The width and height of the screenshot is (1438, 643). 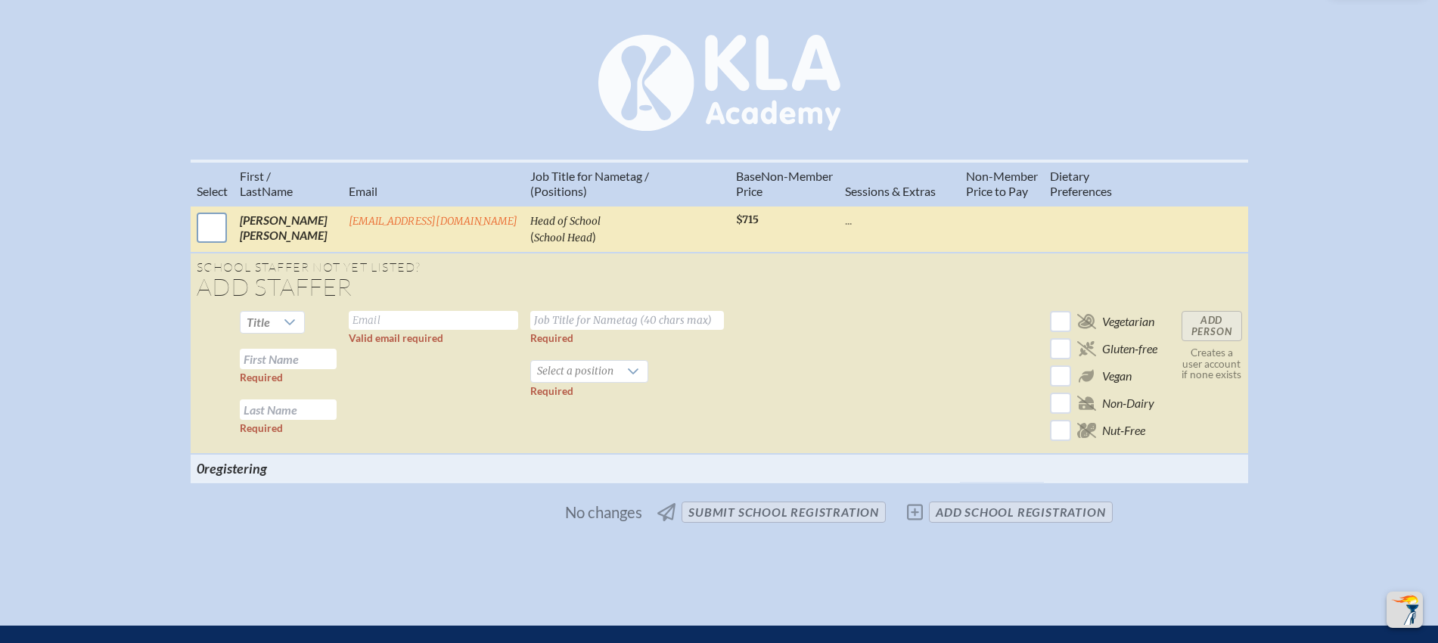 I want to click on input: First Name, so click(x=288, y=359).